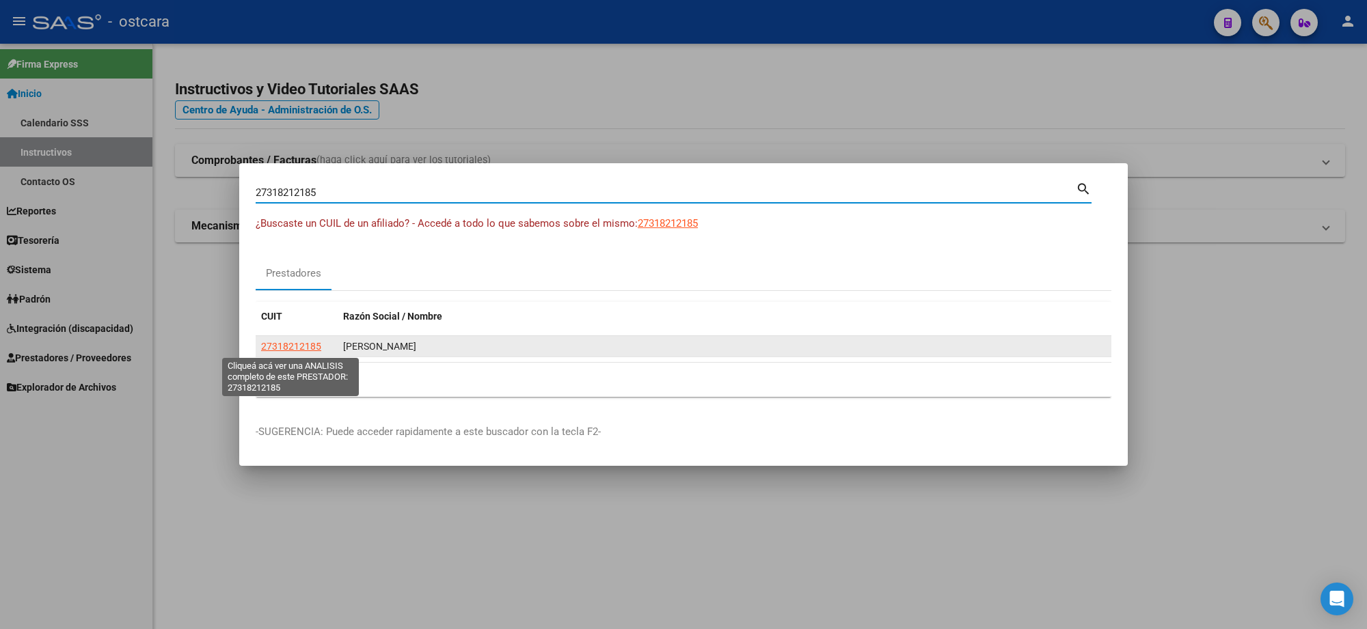 This screenshot has height=629, width=1367. Describe the element at coordinates (392, 316) in the screenshot. I see `span: Razón Social / Nombre` at that location.